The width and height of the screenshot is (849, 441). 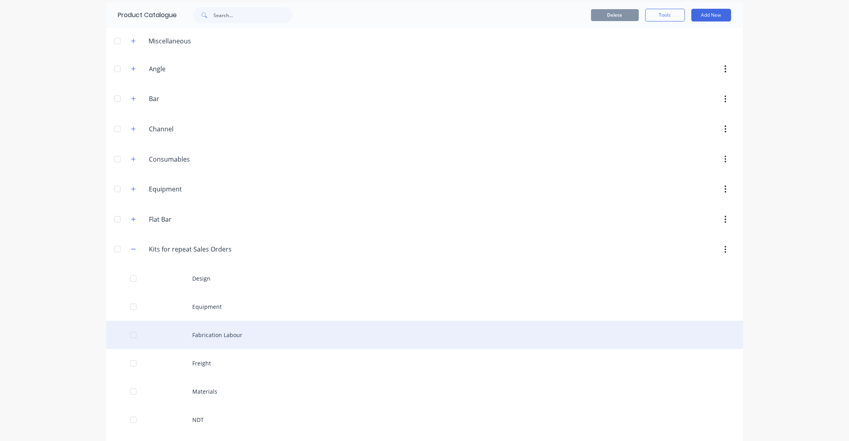 I want to click on div: NDT, so click(x=425, y=419).